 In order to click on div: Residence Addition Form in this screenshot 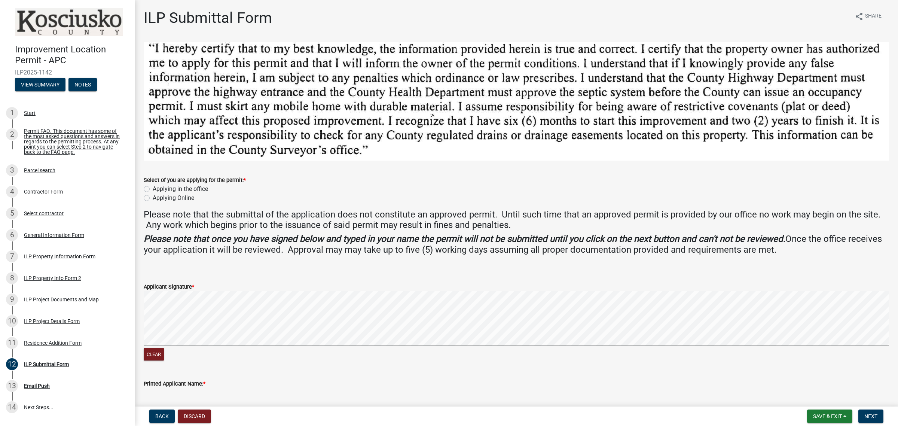, I will do `click(53, 343)`.